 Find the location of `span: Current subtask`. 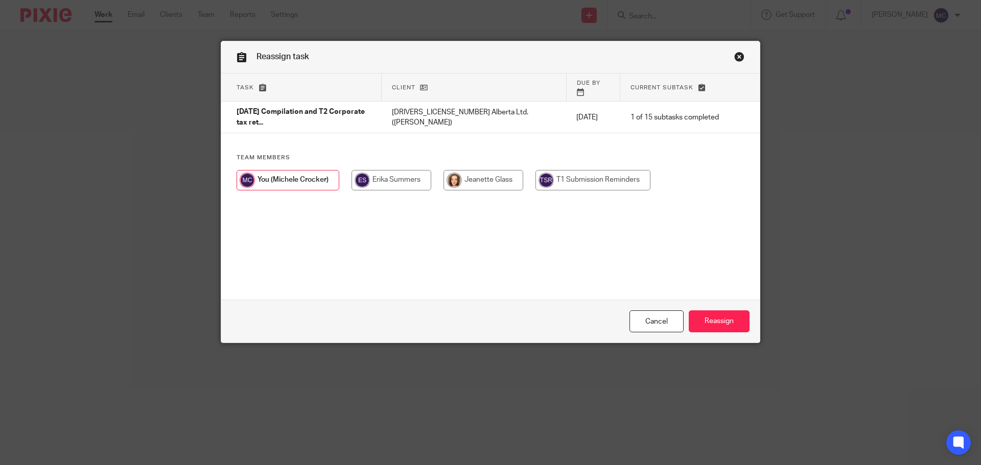

span: Current subtask is located at coordinates (661, 87).